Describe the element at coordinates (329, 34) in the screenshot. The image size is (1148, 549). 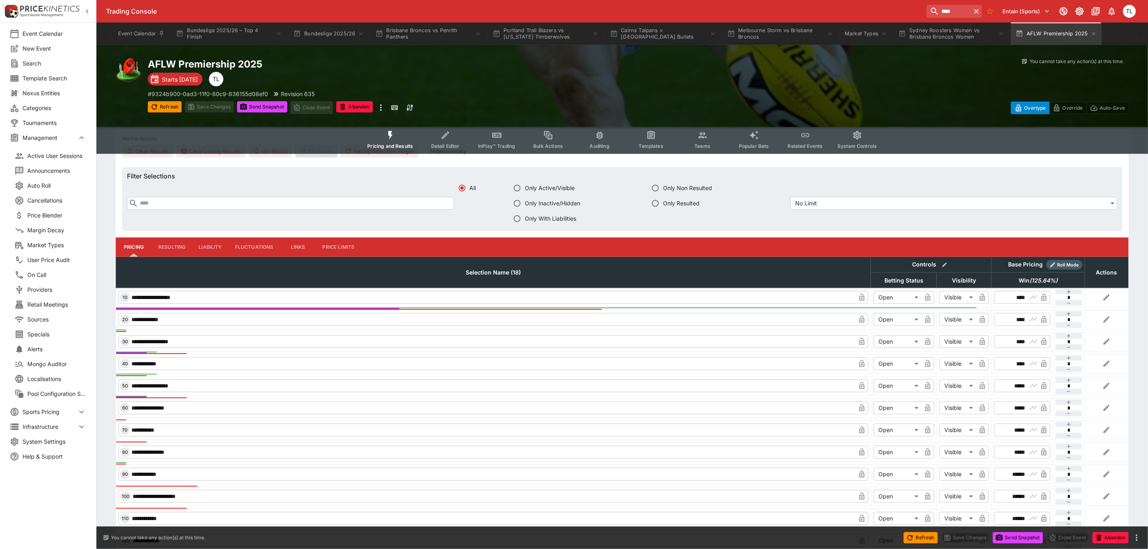
I see `button: Bundesliga 2025/26` at that location.